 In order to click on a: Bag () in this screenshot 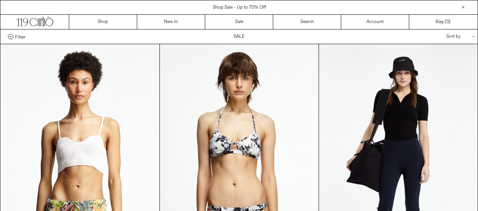, I will do `click(443, 22)`.